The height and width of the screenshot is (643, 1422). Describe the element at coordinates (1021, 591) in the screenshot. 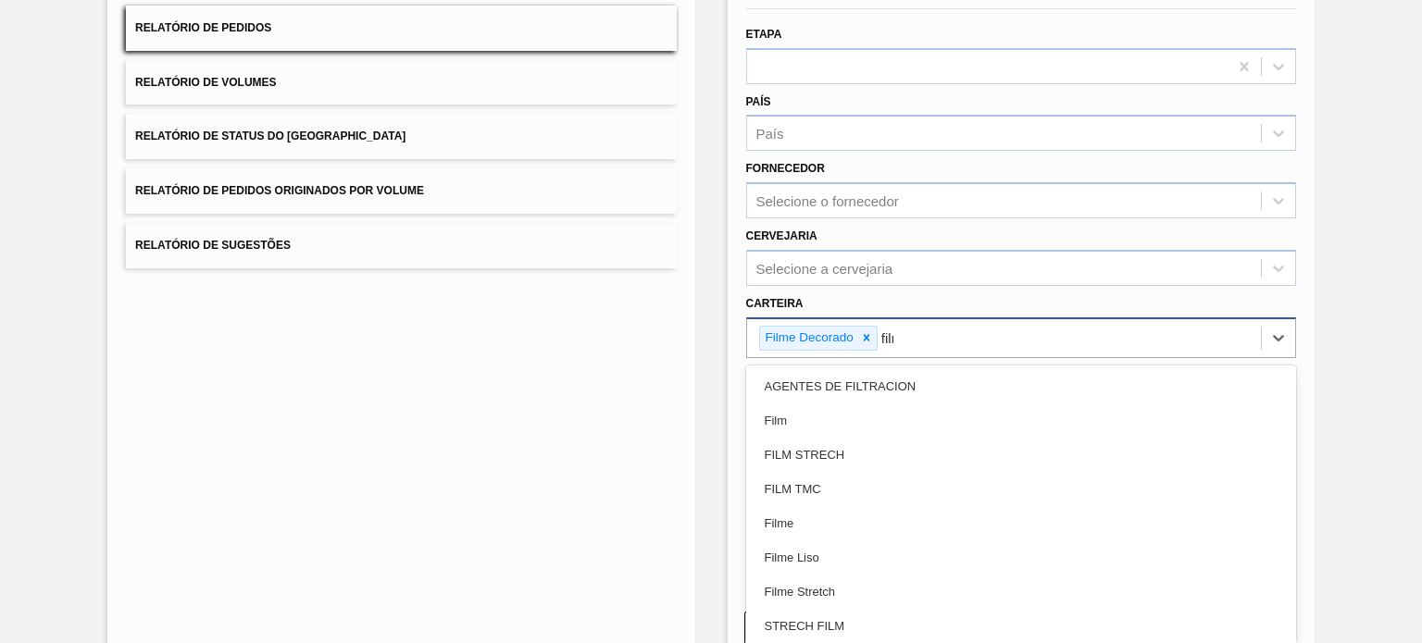

I see `div: Filme Stretch` at that location.